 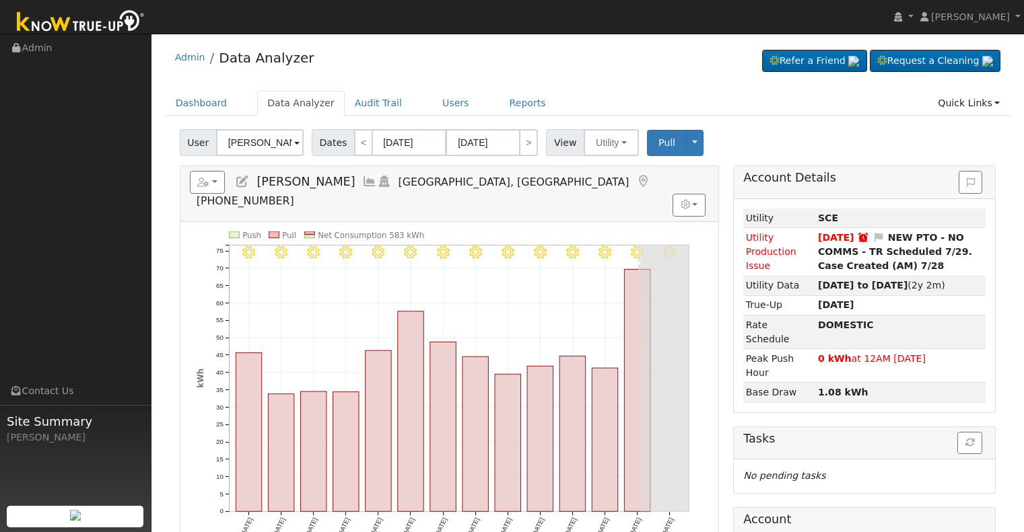 I want to click on h5: Account Details, so click(x=864, y=178).